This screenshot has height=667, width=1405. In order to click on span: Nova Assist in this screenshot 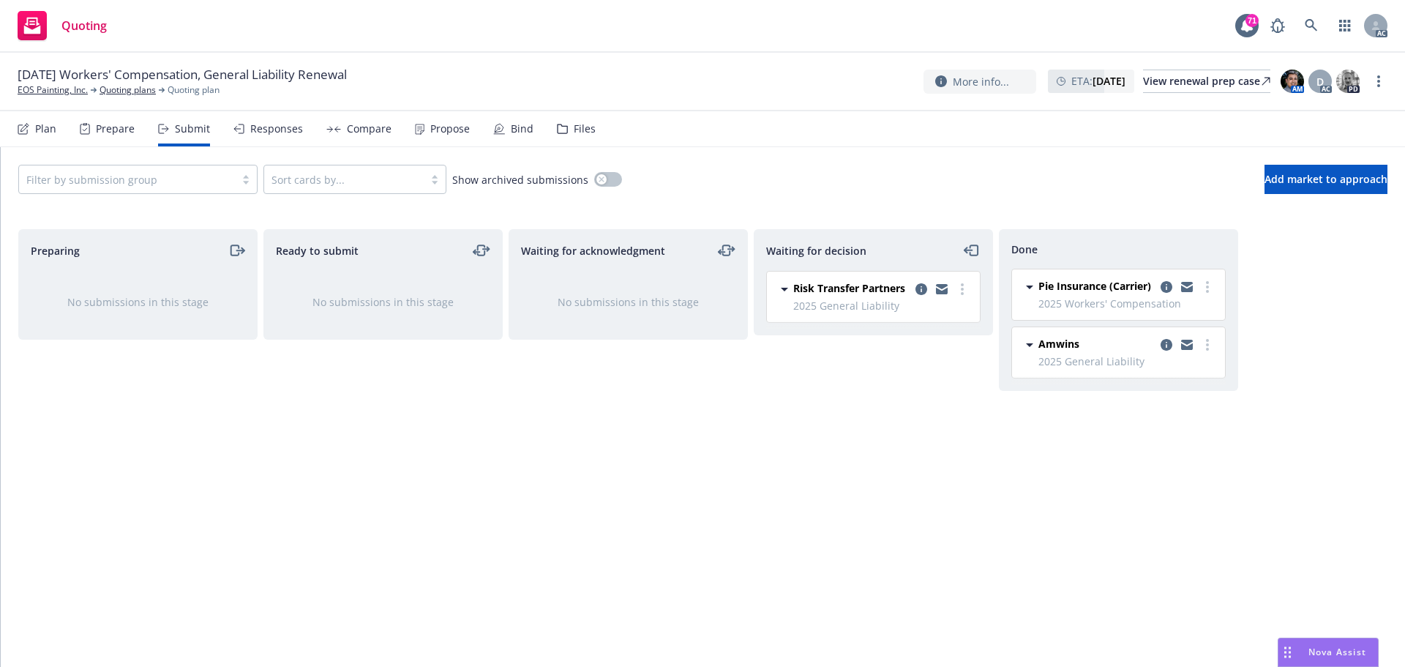, I will do `click(1337, 651)`.